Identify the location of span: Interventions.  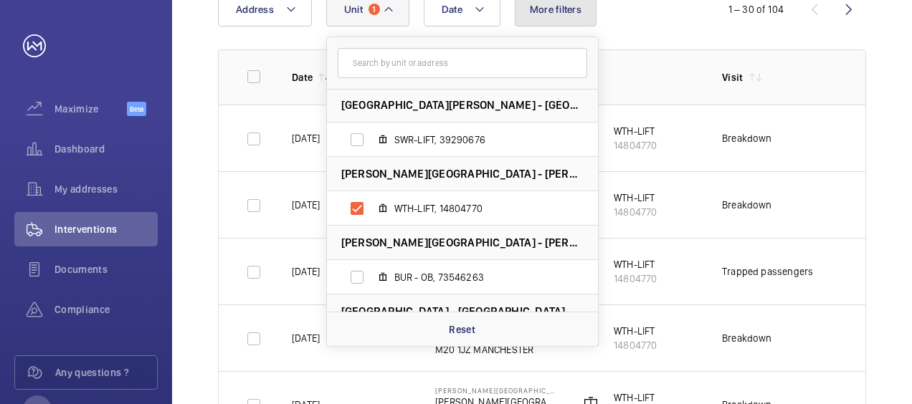
(106, 230).